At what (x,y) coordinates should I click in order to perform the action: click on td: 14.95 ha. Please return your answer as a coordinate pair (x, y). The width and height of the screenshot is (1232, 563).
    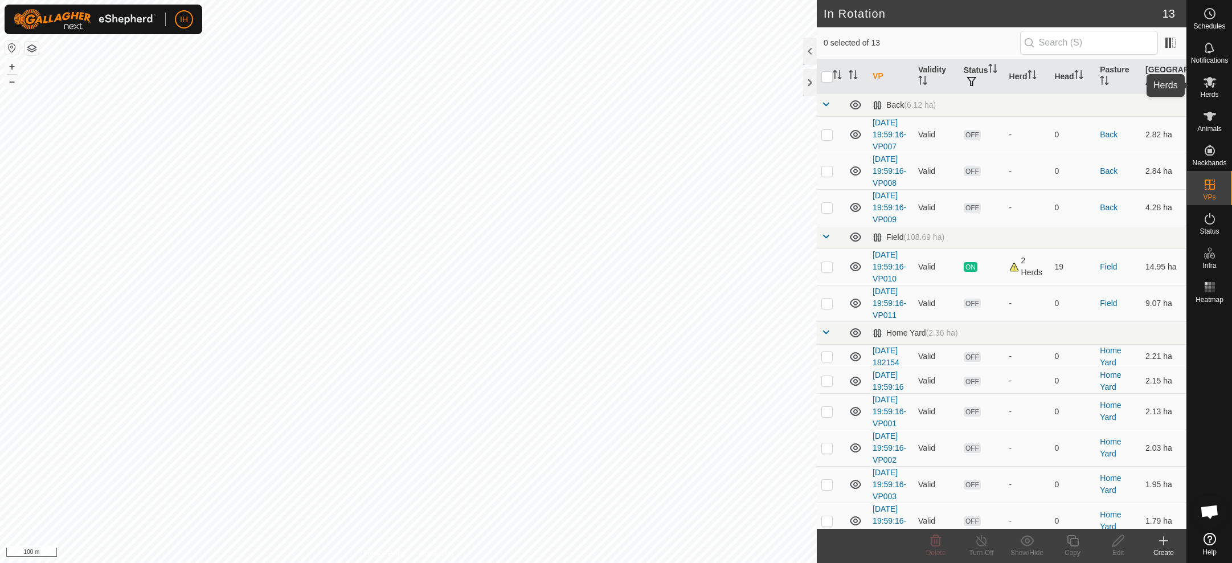
    Looking at the image, I should click on (1164, 267).